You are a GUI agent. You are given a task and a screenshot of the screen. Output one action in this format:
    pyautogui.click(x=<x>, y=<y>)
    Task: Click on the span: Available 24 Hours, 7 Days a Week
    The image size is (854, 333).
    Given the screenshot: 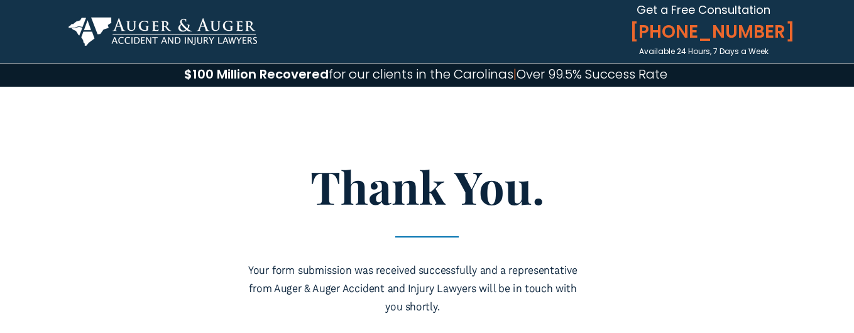 What is the action you would take?
    pyautogui.click(x=704, y=51)
    